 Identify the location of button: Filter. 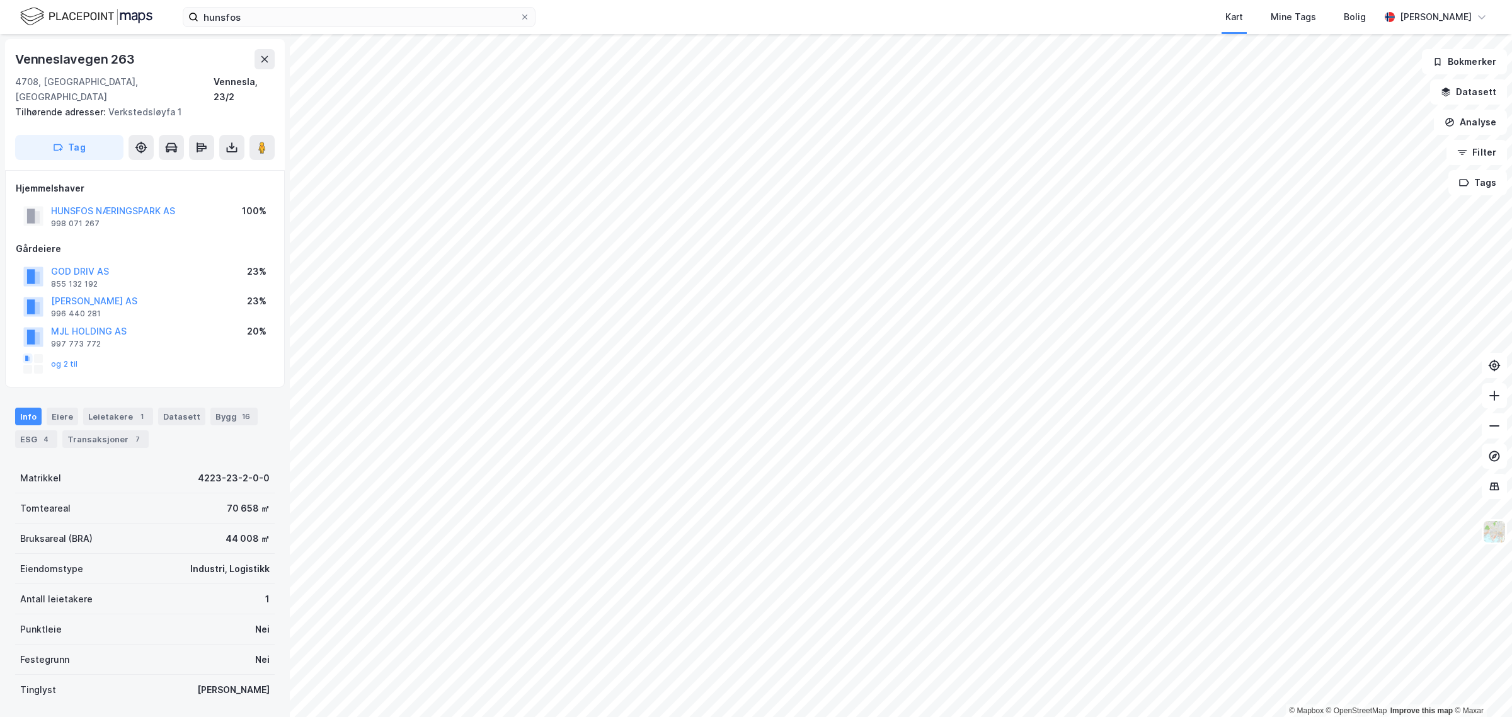
(1477, 152).